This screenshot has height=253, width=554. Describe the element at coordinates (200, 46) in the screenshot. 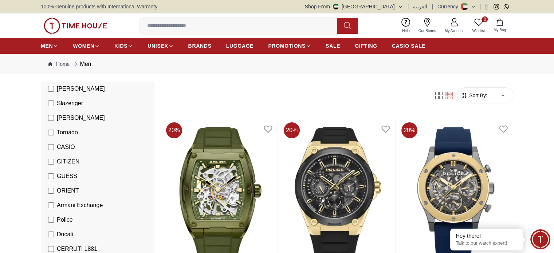

I see `a: BRANDS` at that location.